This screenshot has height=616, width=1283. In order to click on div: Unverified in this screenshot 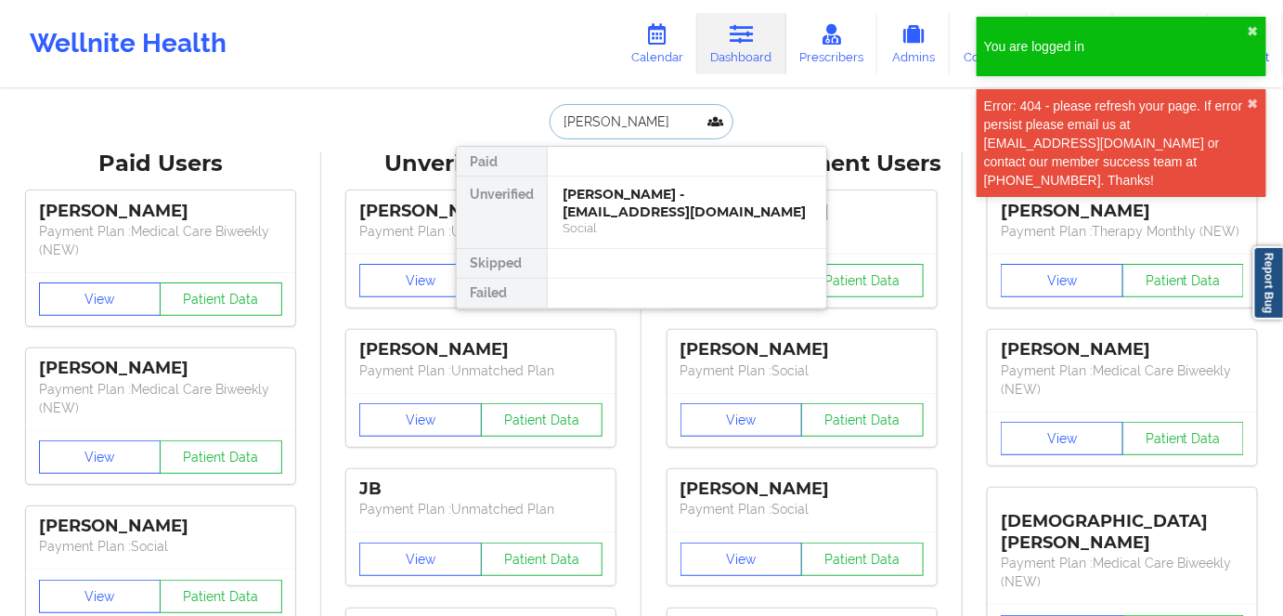, I will do `click(501, 213)`.